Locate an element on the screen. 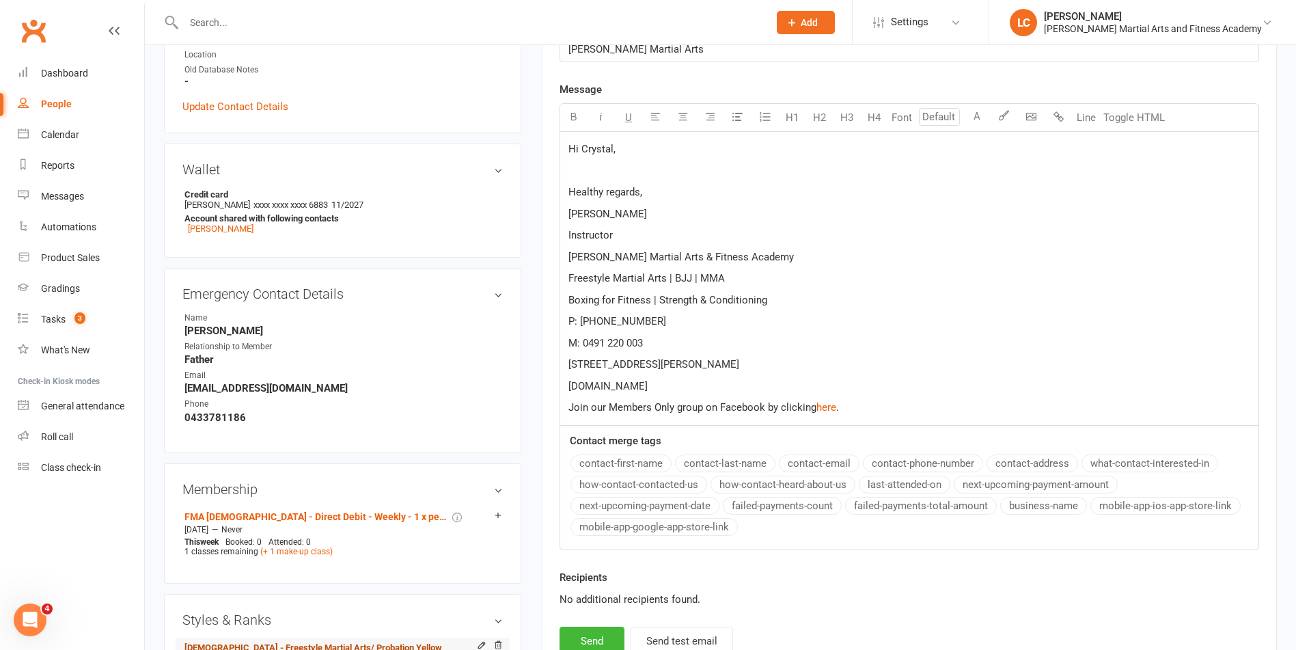 The height and width of the screenshot is (650, 1296). div: Gradings is located at coordinates (60, 288).